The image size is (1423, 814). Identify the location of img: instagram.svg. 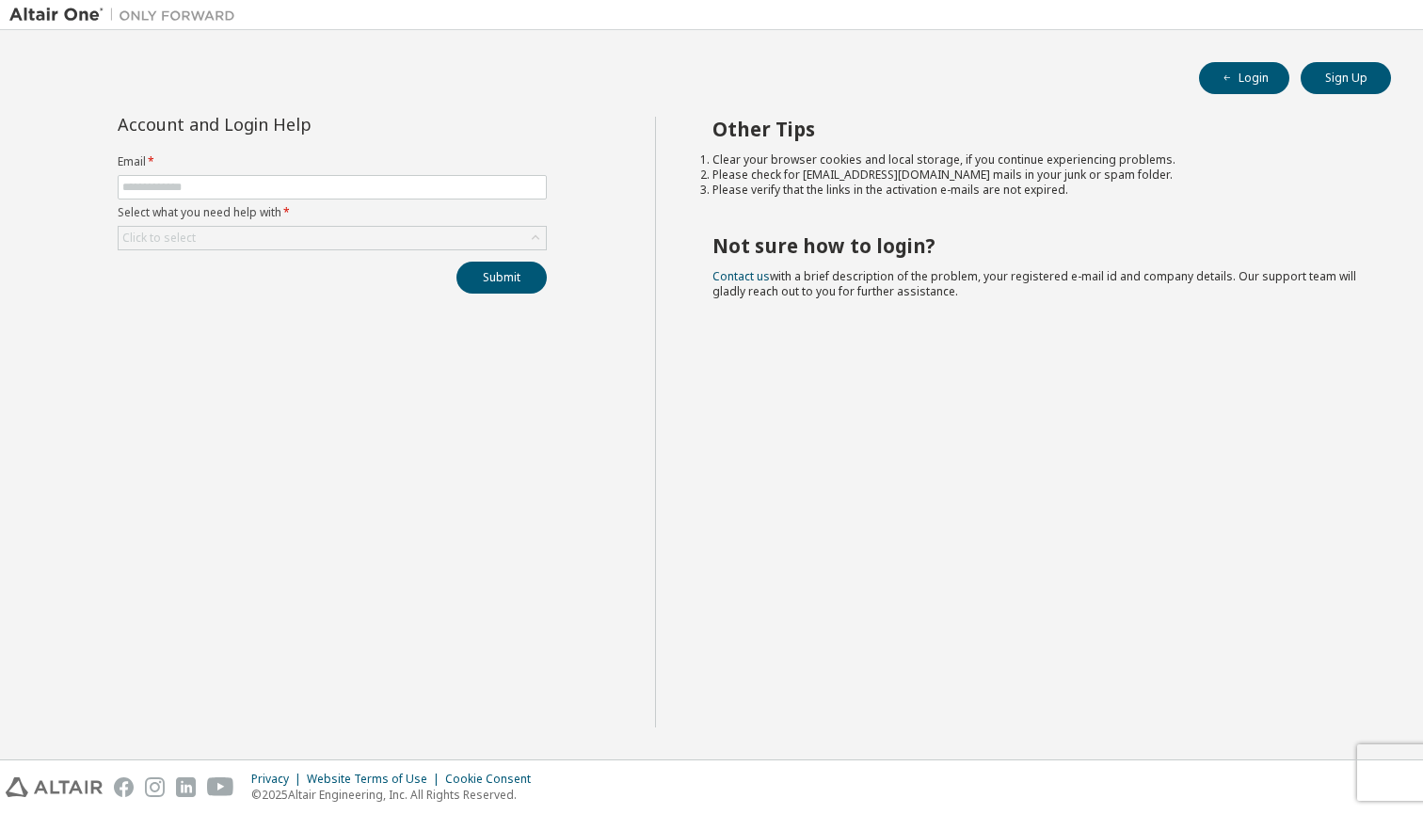
(154, 787).